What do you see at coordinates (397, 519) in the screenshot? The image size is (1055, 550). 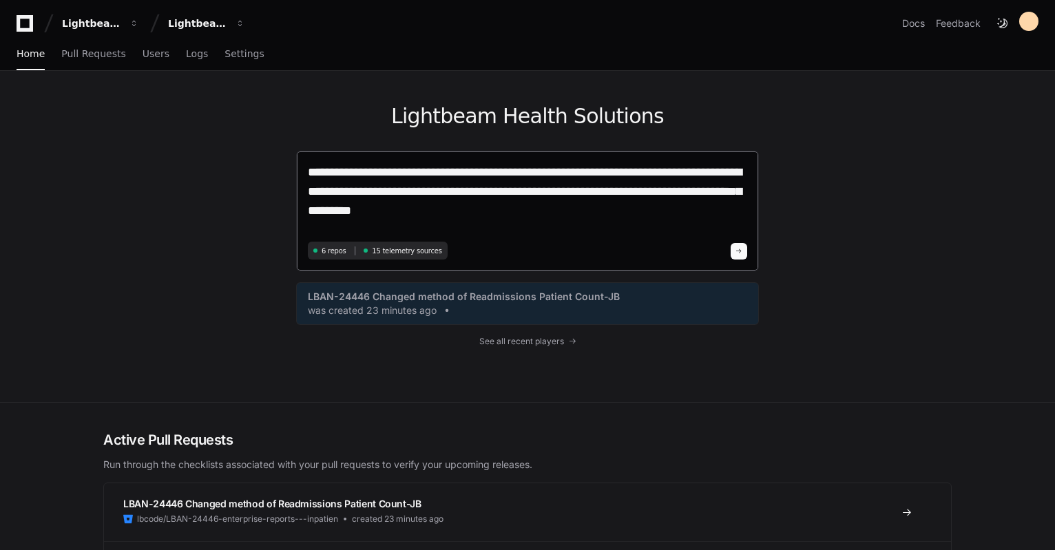 I see `span: created 23 minutes ago` at bounding box center [397, 519].